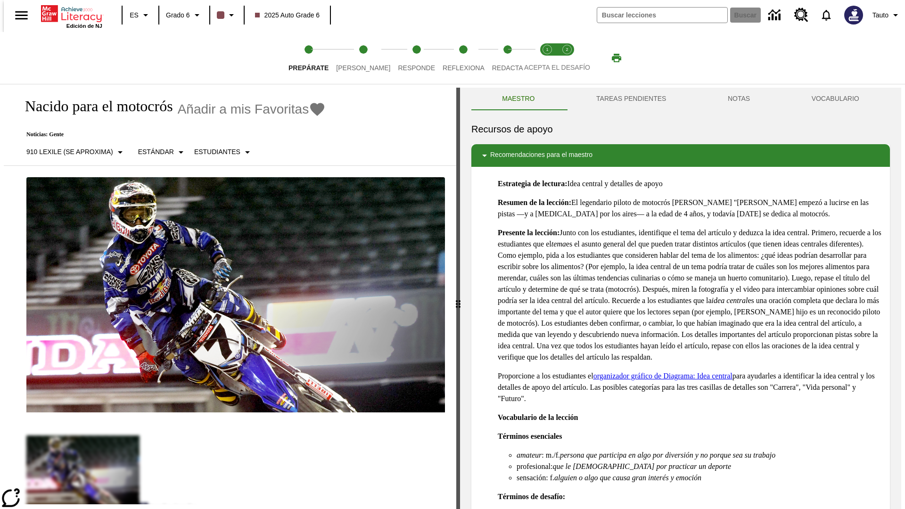 This screenshot has width=905, height=509. I want to click on div: Recomendaciones para el maestro, so click(681, 156).